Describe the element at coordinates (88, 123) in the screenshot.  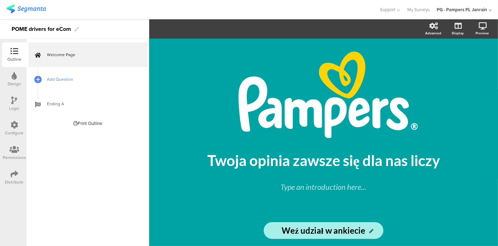
I see `div: Print Outline` at that location.